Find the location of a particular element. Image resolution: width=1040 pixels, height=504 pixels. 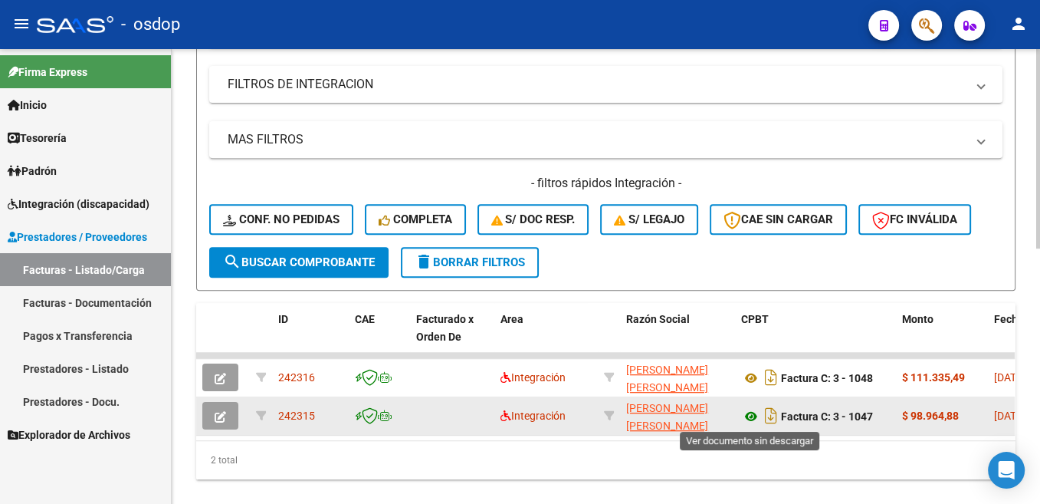

span: Integración (discapacidad) is located at coordinates (78, 204).